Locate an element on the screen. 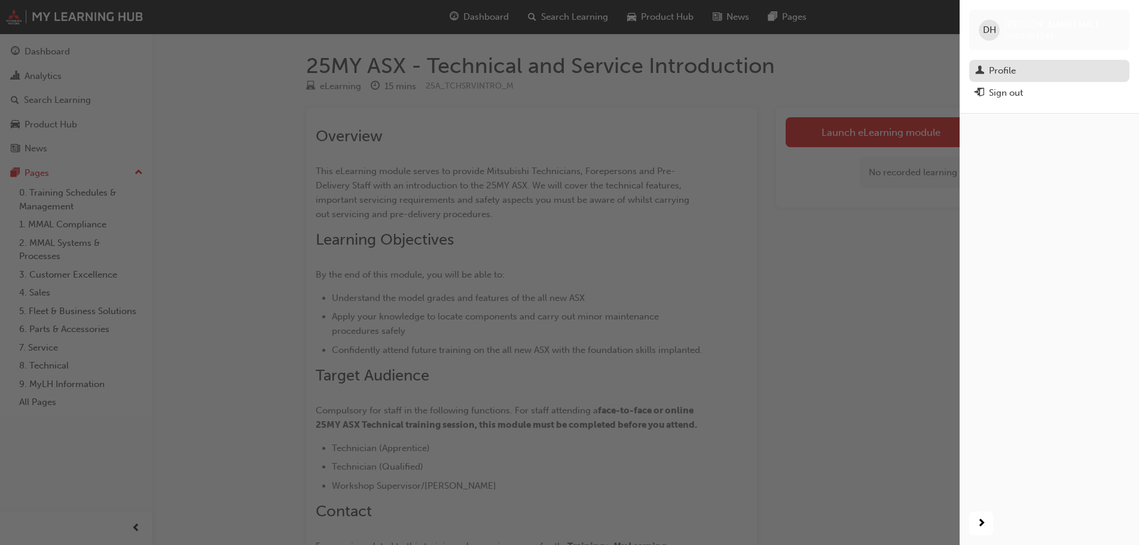 This screenshot has height=545, width=1139. span: DH is located at coordinates (990, 30).